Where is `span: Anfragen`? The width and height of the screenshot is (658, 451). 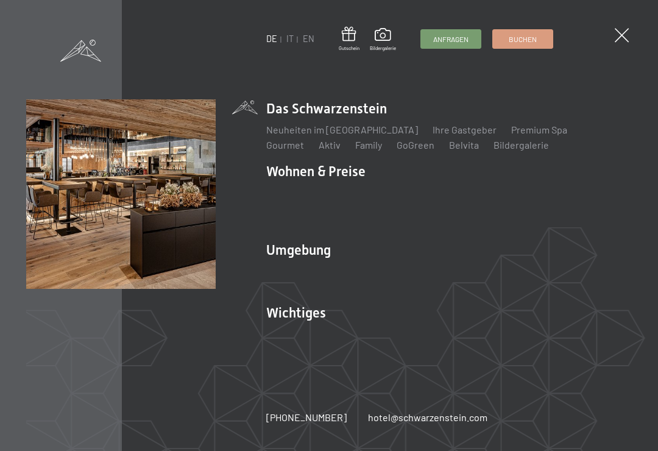
span: Anfragen is located at coordinates (451, 39).